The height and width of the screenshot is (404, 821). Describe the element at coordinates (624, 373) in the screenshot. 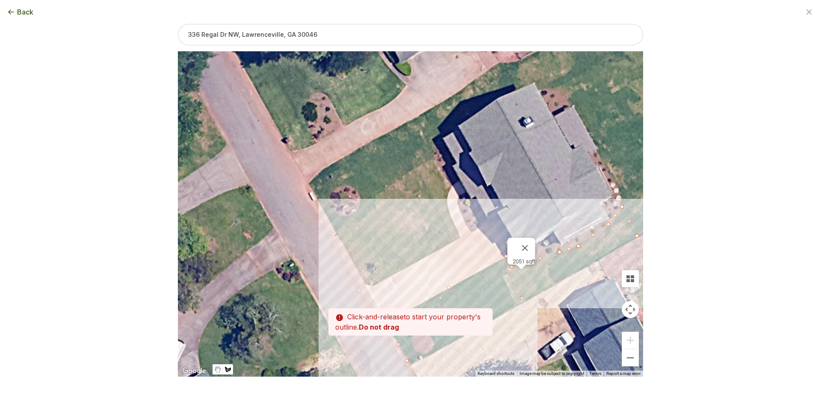

I see `a: Report a map error` at that location.